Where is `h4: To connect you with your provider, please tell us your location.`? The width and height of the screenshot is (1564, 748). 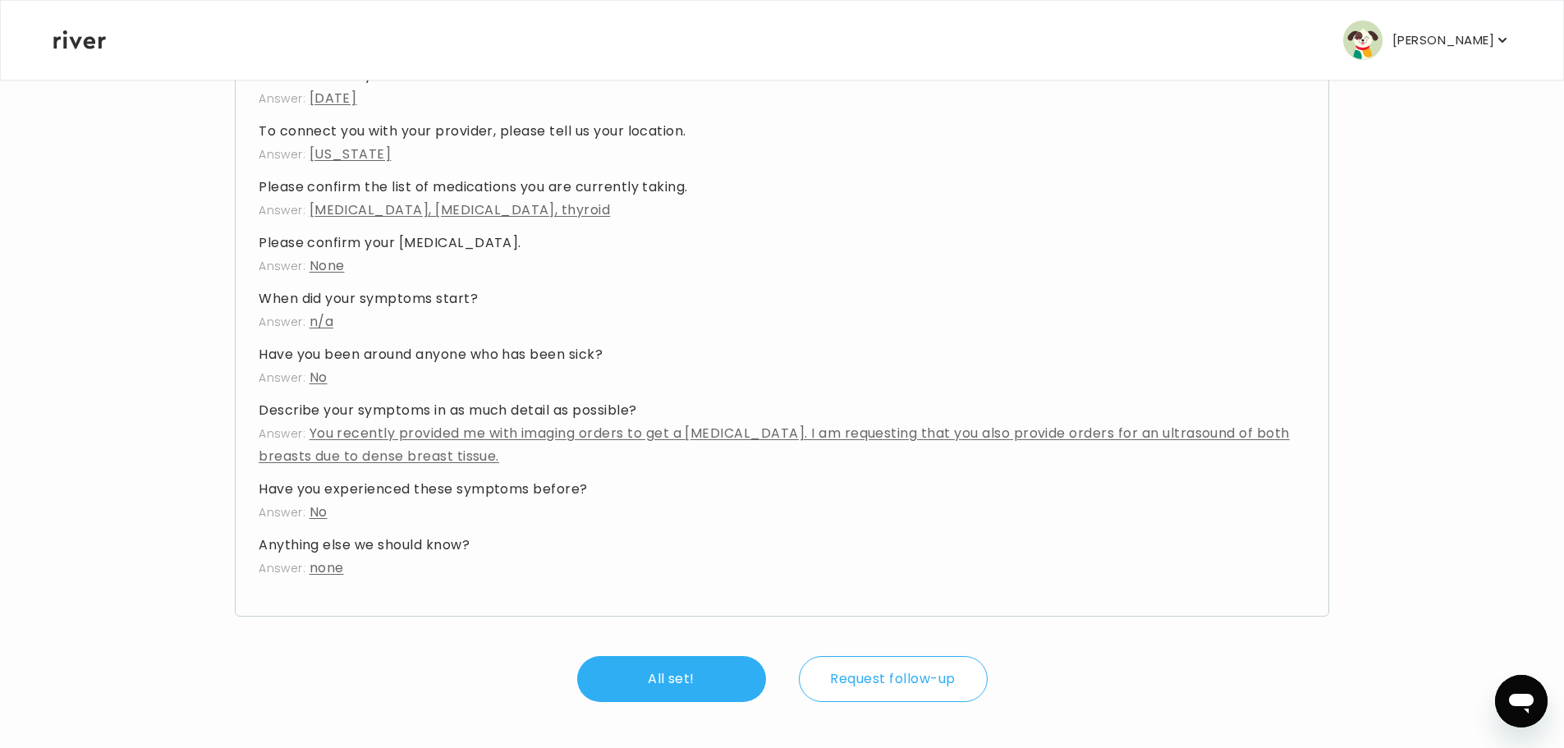 h4: To connect you with your provider, please tell us your location. is located at coordinates (782, 131).